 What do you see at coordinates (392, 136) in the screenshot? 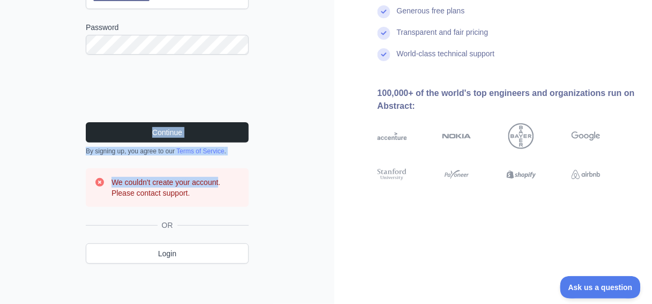
I see `img: accenture` at bounding box center [392, 136].